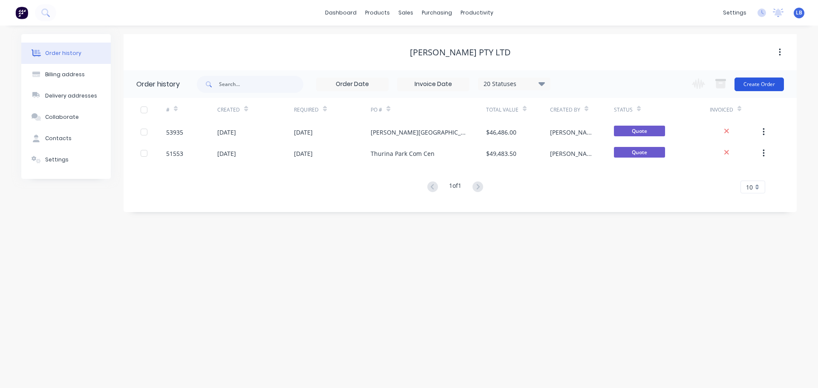 Image resolution: width=818 pixels, height=388 pixels. Describe the element at coordinates (501, 132) in the screenshot. I see `div: $46,486.00` at that location.